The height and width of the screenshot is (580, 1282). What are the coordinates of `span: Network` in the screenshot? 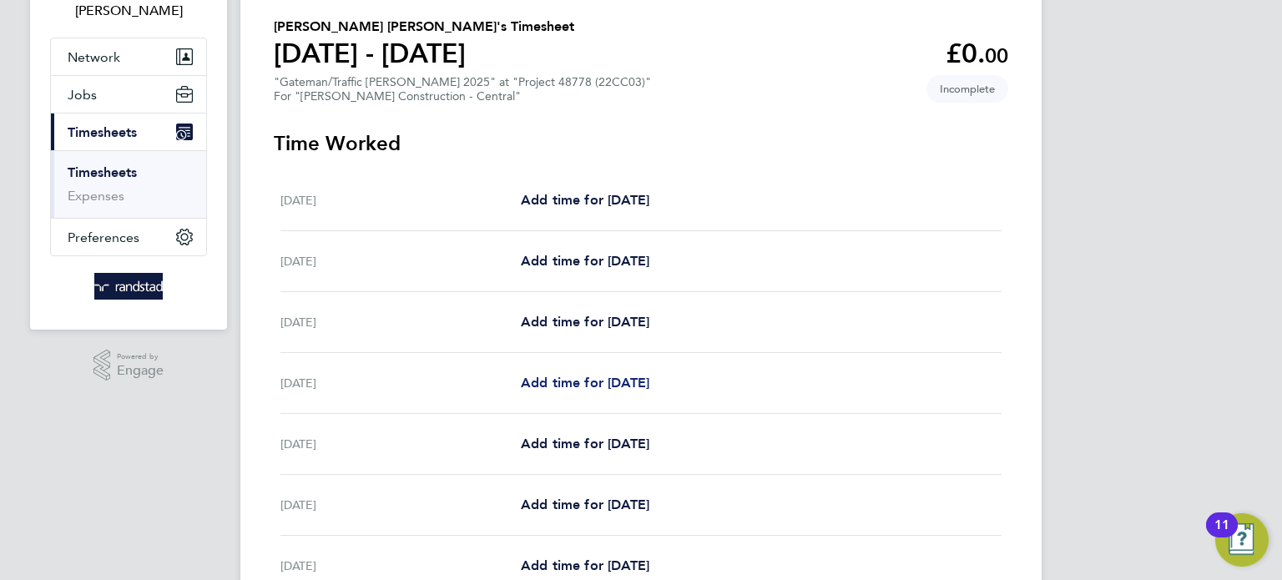 It's located at (93, 57).